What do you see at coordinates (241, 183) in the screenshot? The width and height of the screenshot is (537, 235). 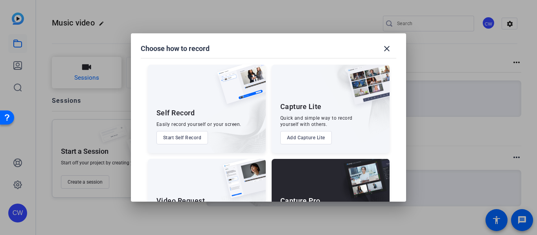 I see `img: ugc-content.png` at bounding box center [241, 183].